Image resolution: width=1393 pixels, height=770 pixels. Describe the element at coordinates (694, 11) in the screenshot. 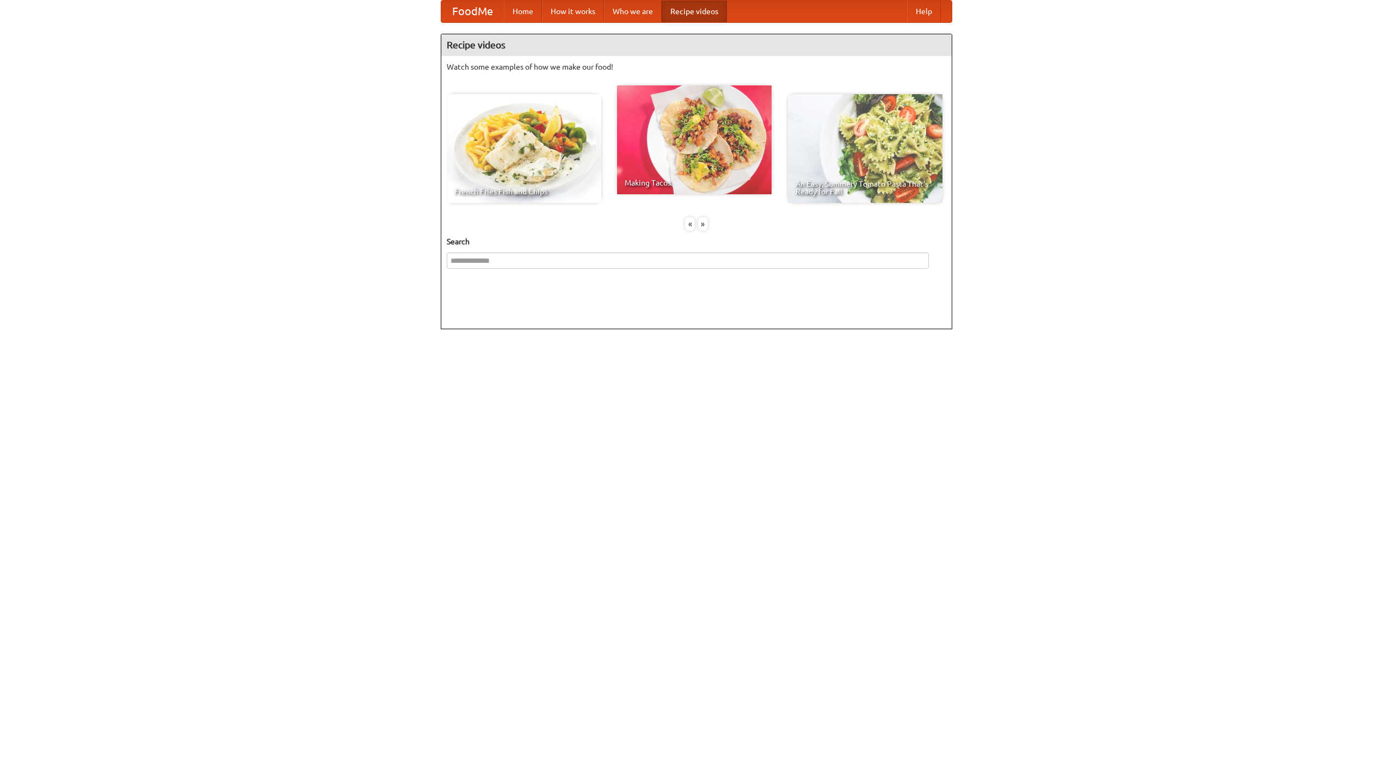

I see `a: Recipe videos` at that location.